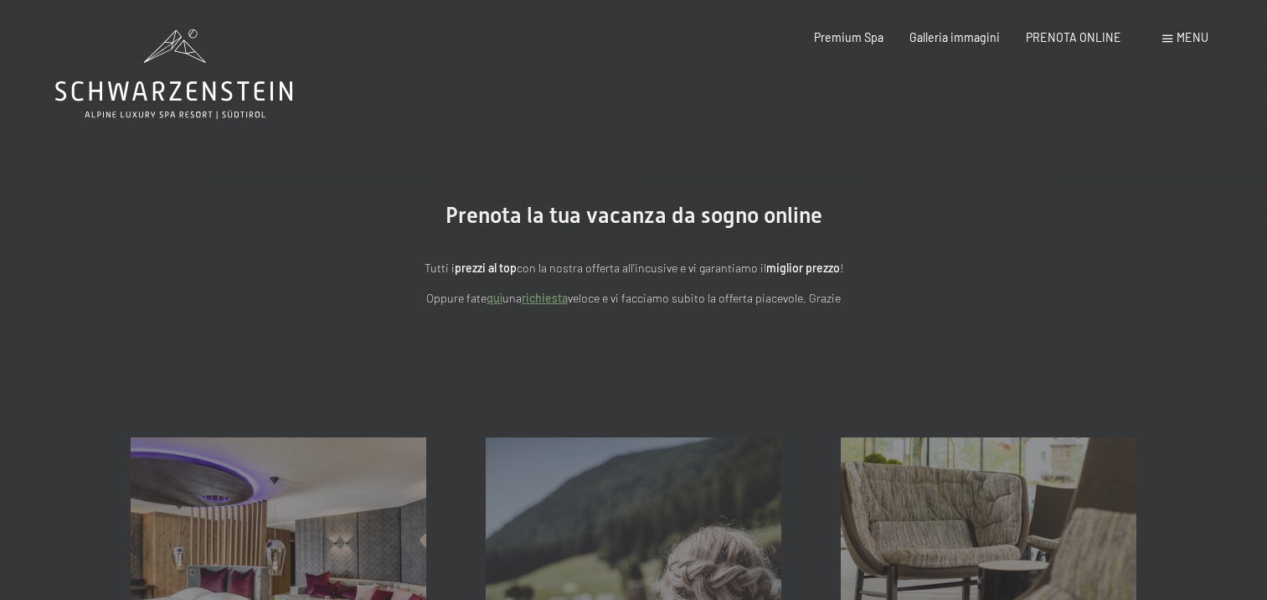  Describe the element at coordinates (955, 37) in the screenshot. I see `a: Galleria immagini` at that location.